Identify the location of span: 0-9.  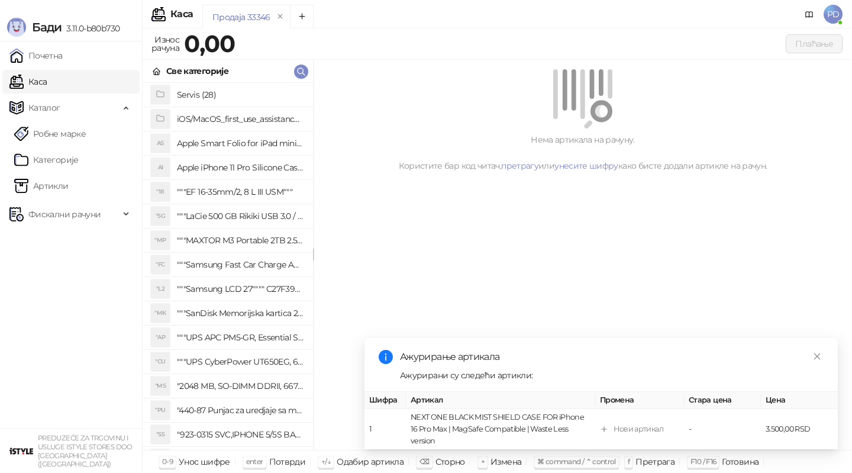
(167, 461).